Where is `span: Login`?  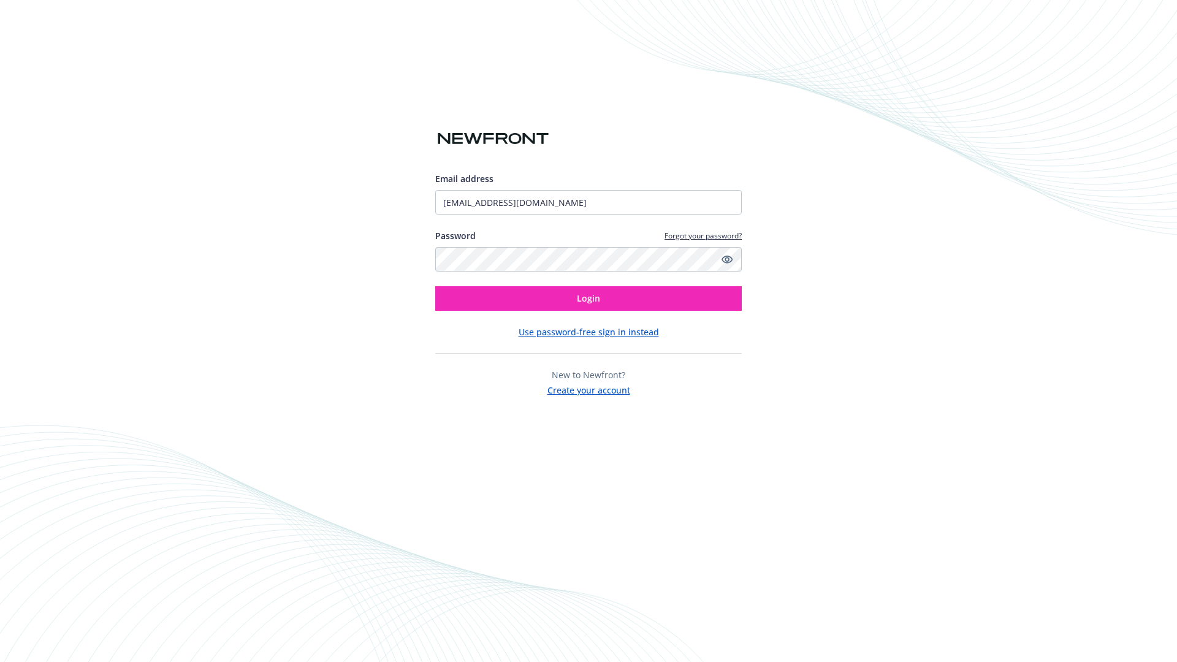
span: Login is located at coordinates (589, 298).